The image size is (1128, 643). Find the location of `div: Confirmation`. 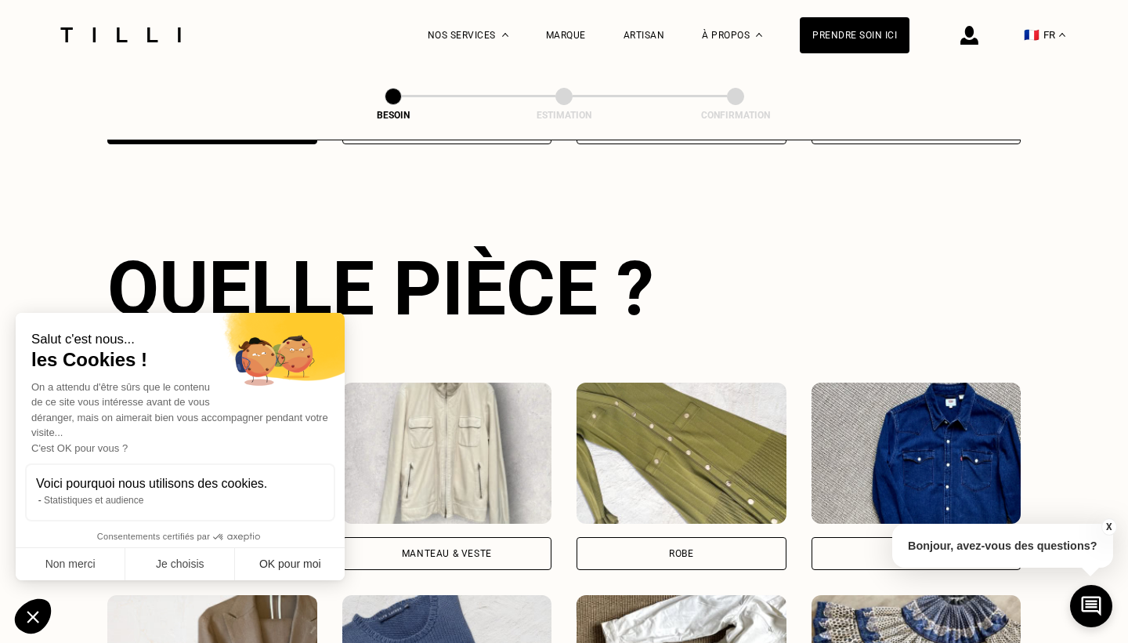

div: Confirmation is located at coordinates (736, 115).